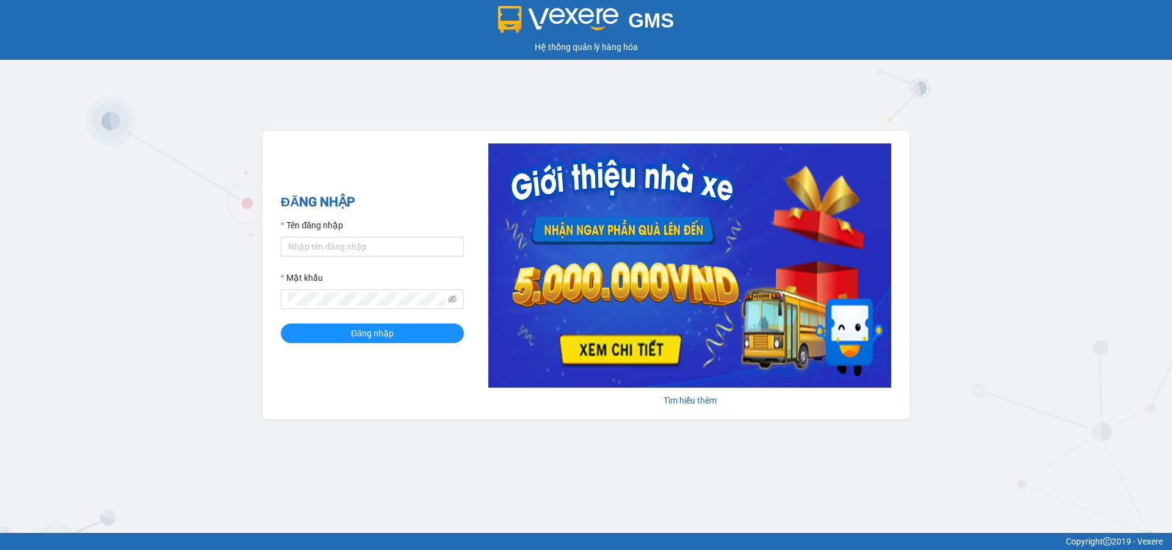 The height and width of the screenshot is (550, 1172). Describe the element at coordinates (372, 247) in the screenshot. I see `input: Tên đăng nhập` at that location.